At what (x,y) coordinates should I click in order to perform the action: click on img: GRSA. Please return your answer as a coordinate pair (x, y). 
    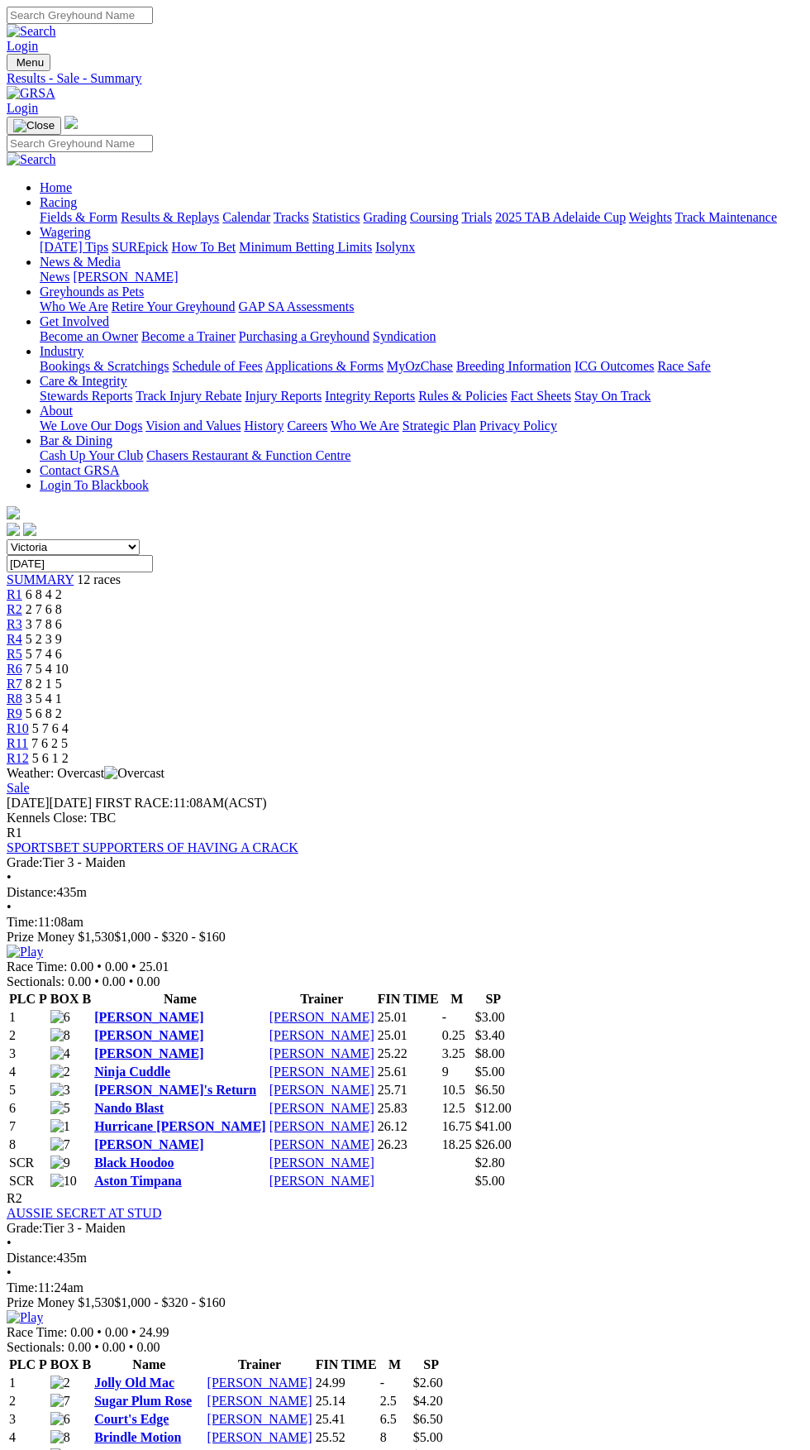
    Looking at the image, I should click on (31, 93).